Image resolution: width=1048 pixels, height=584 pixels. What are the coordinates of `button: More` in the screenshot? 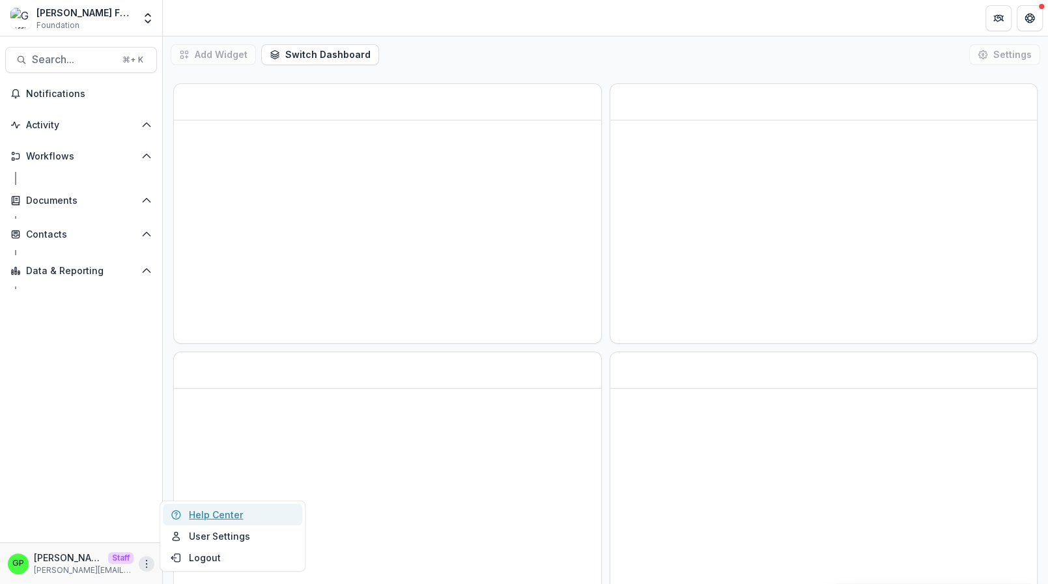 It's located at (147, 564).